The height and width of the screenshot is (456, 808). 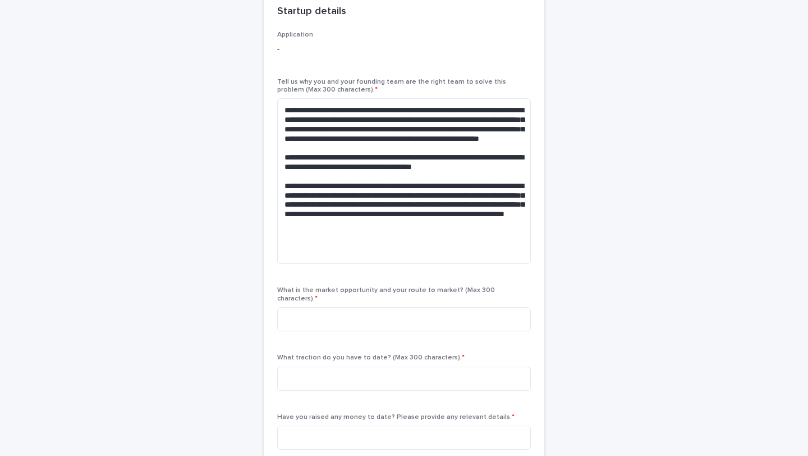 I want to click on span: What is the market opportunity and your route to market? (Max 300 characters)., so click(x=386, y=294).